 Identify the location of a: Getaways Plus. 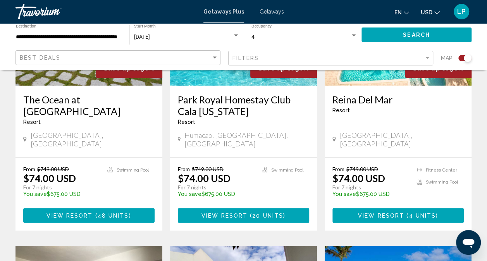
(224, 12).